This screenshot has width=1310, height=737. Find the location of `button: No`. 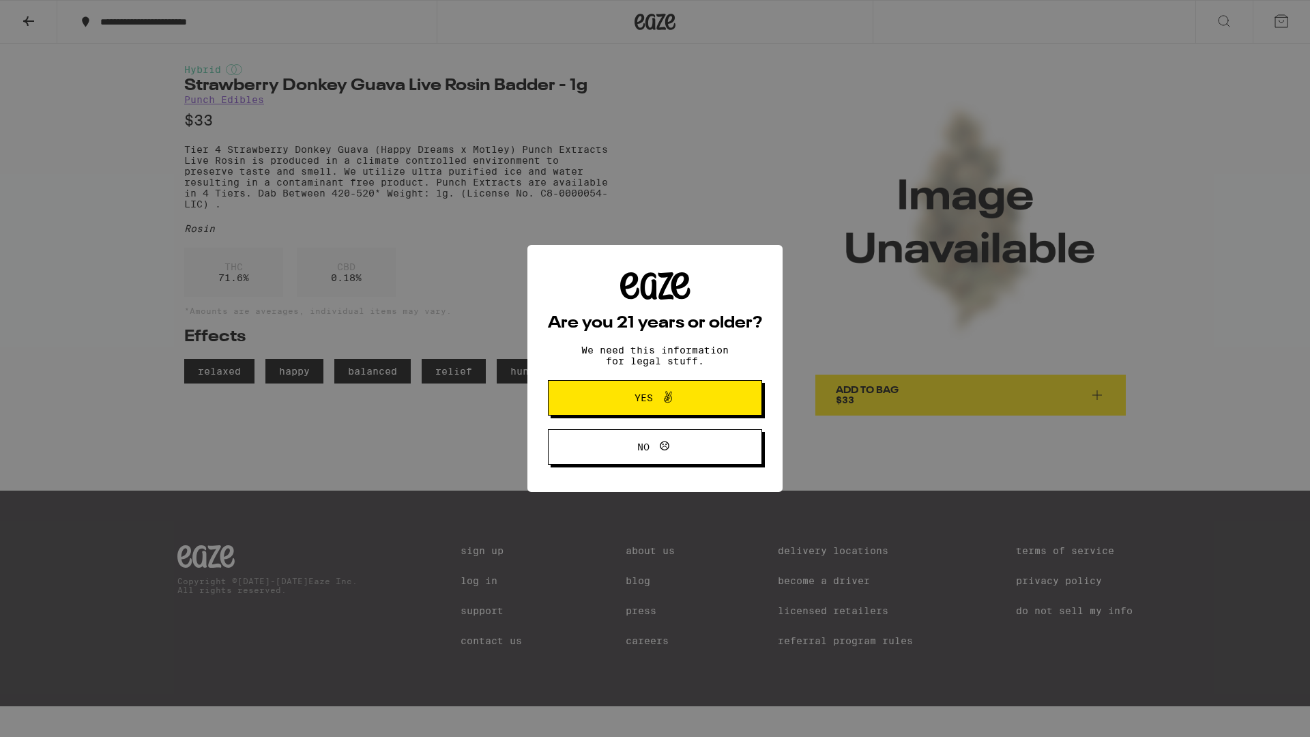

button: No is located at coordinates (655, 447).